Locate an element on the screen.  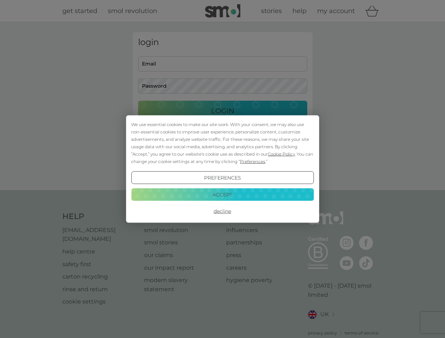
button: Accept is located at coordinates (222, 194).